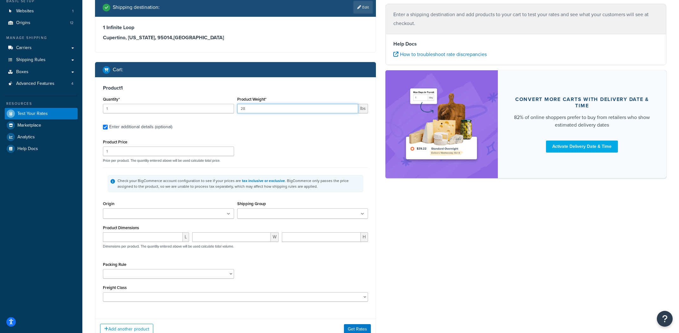  What do you see at coordinates (29, 125) in the screenshot?
I see `span: Marketplace` at bounding box center [29, 125].